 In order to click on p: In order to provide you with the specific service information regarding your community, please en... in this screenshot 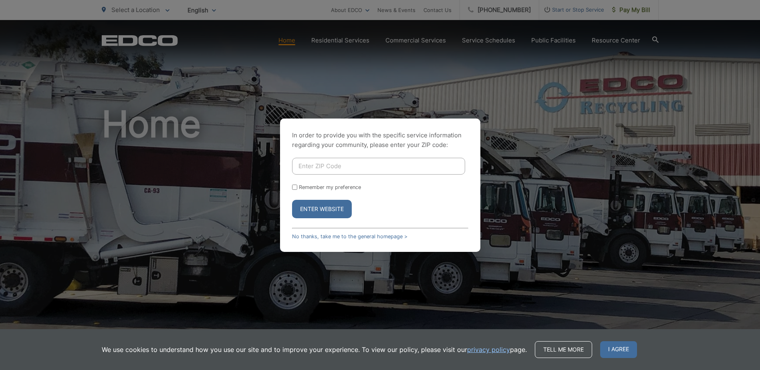, I will do `click(380, 140)`.